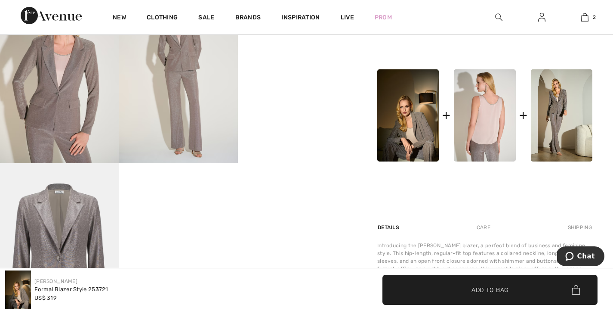  Describe the element at coordinates (562, 115) in the screenshot. I see `img: Sparkly Flare Trousers Style 253722` at that location.